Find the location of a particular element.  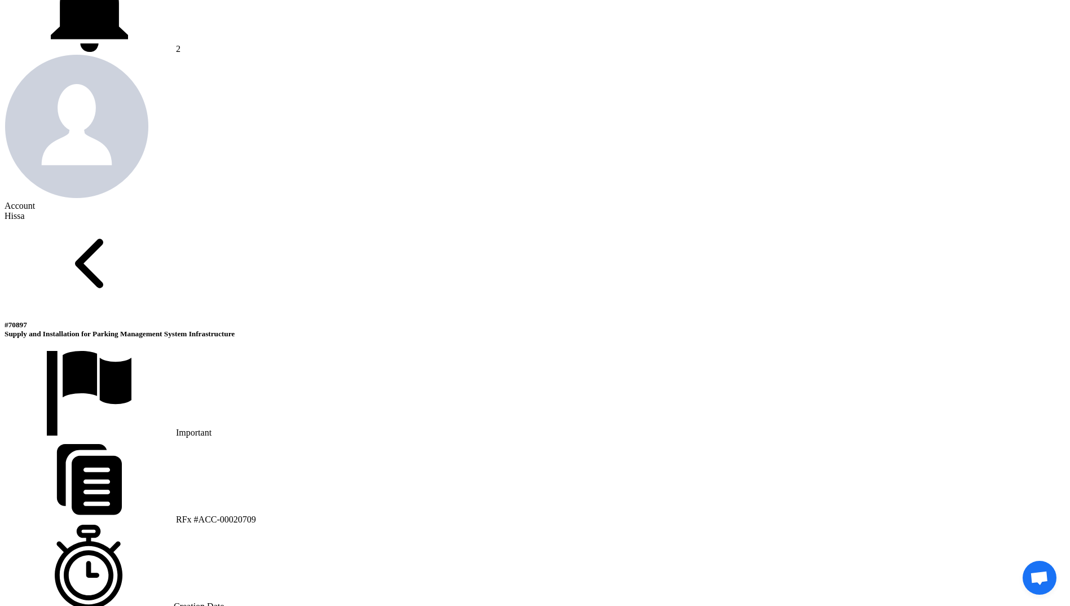

span: 2 is located at coordinates (178, 49).